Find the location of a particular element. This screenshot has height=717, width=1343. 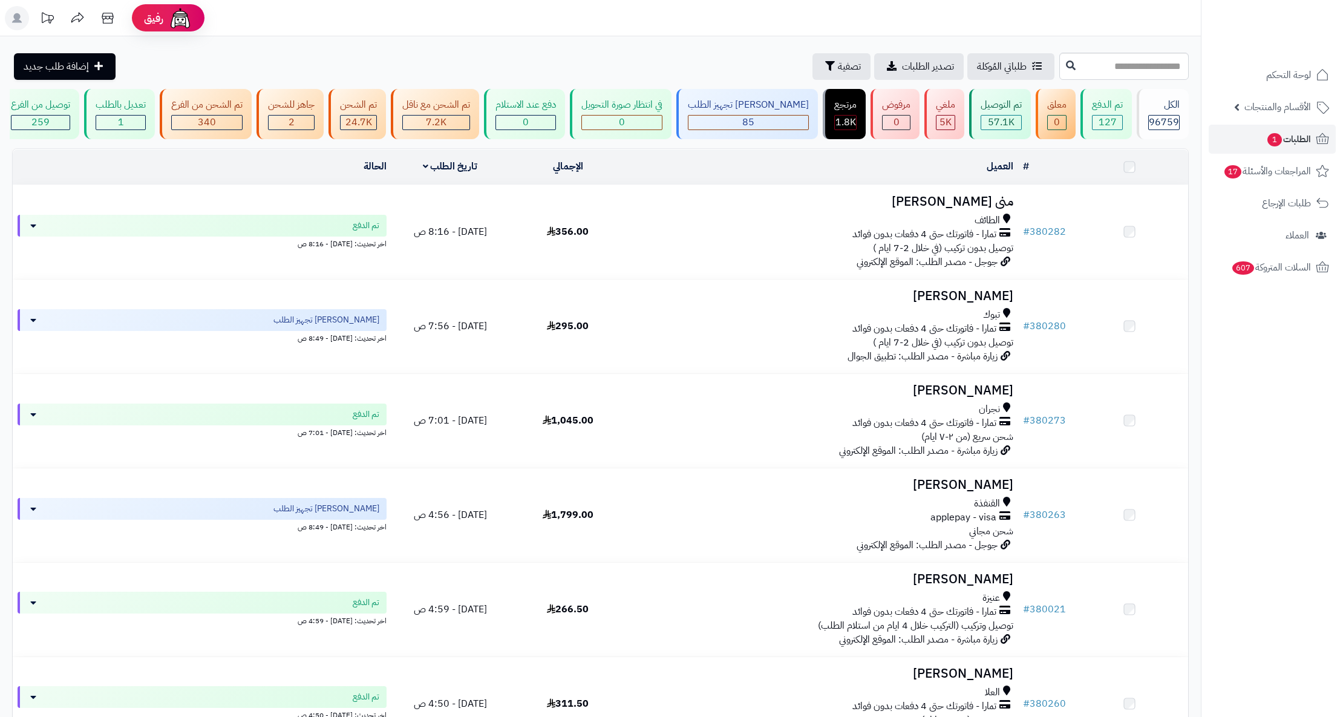

span: 1,799.00 is located at coordinates (568, 515).